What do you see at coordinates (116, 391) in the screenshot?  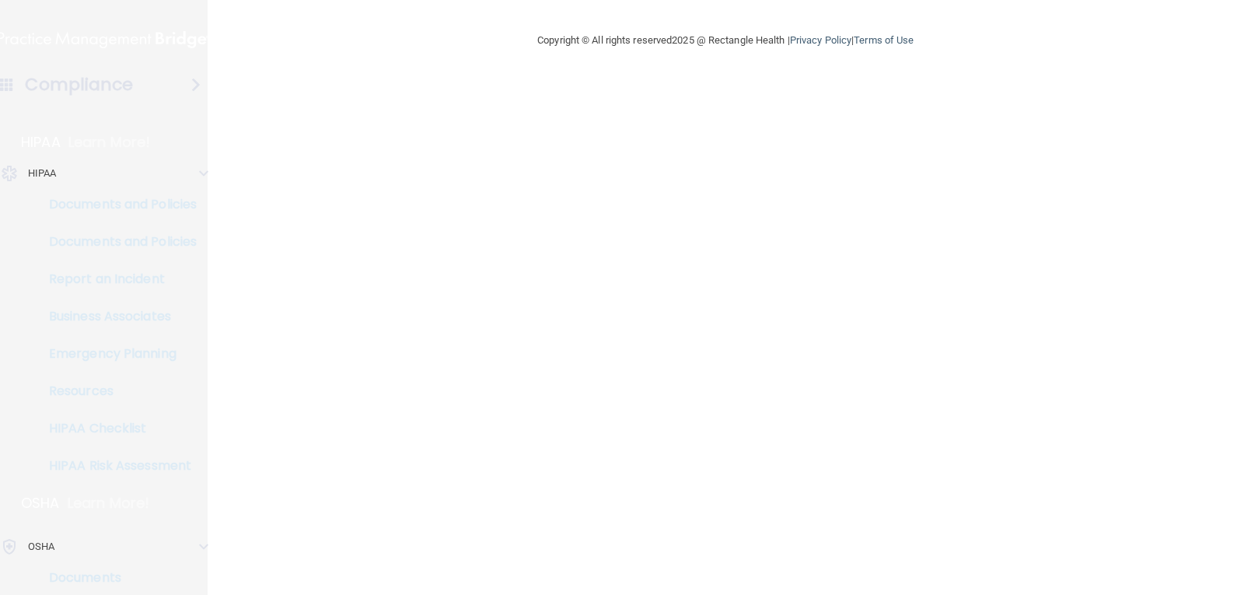 I see `p: Resources` at bounding box center [116, 391].